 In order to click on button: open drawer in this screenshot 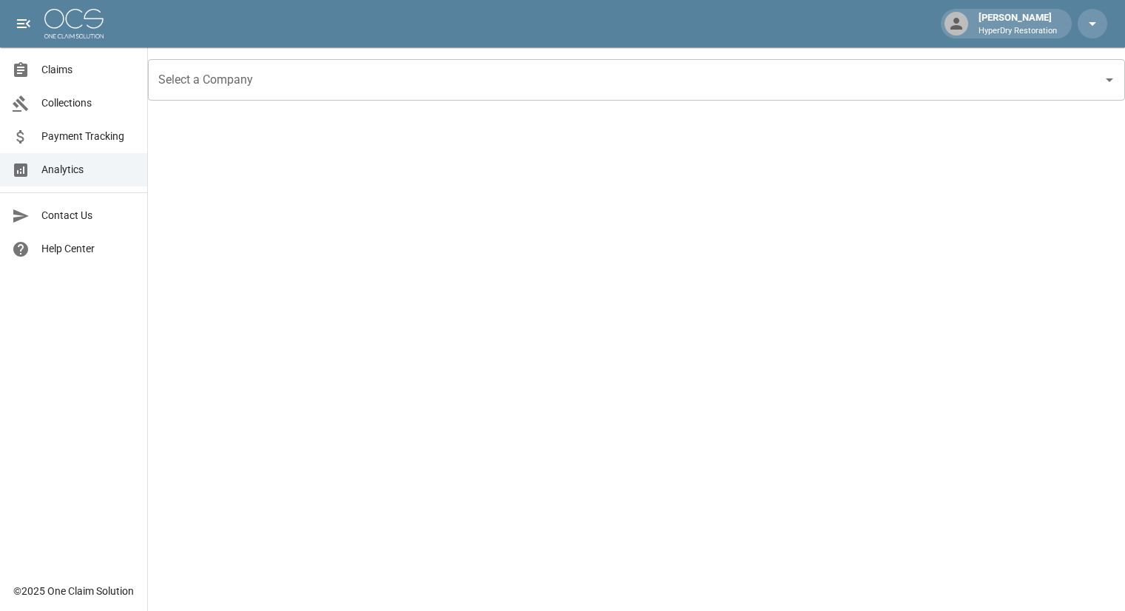, I will do `click(24, 24)`.